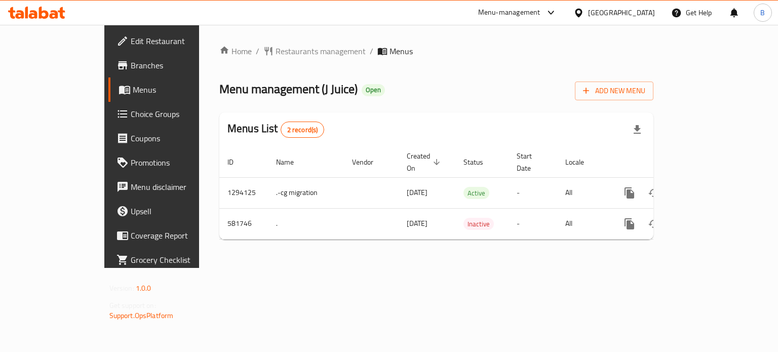  I want to click on span: Upsell, so click(178, 211).